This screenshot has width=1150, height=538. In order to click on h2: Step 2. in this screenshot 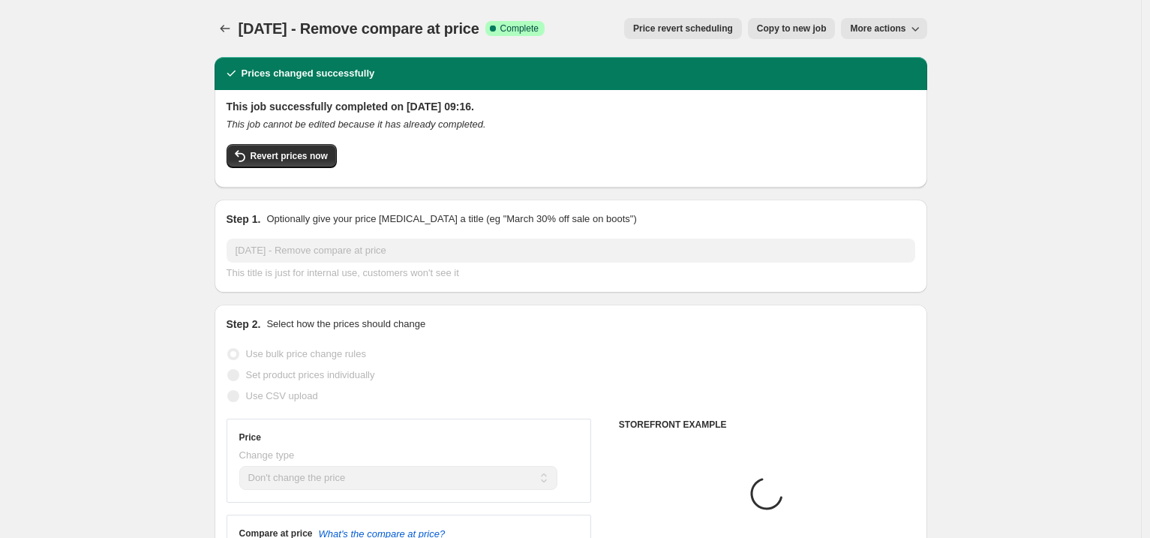, I will do `click(244, 324)`.